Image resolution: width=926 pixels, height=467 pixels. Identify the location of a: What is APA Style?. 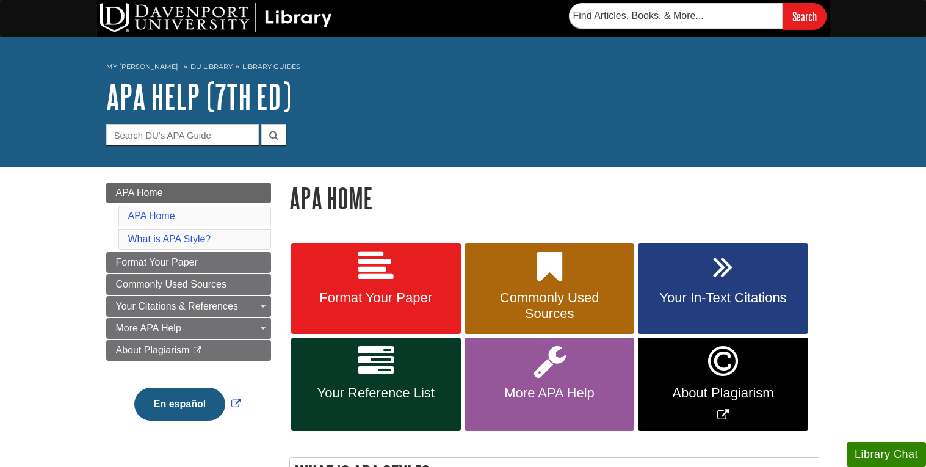
(170, 239).